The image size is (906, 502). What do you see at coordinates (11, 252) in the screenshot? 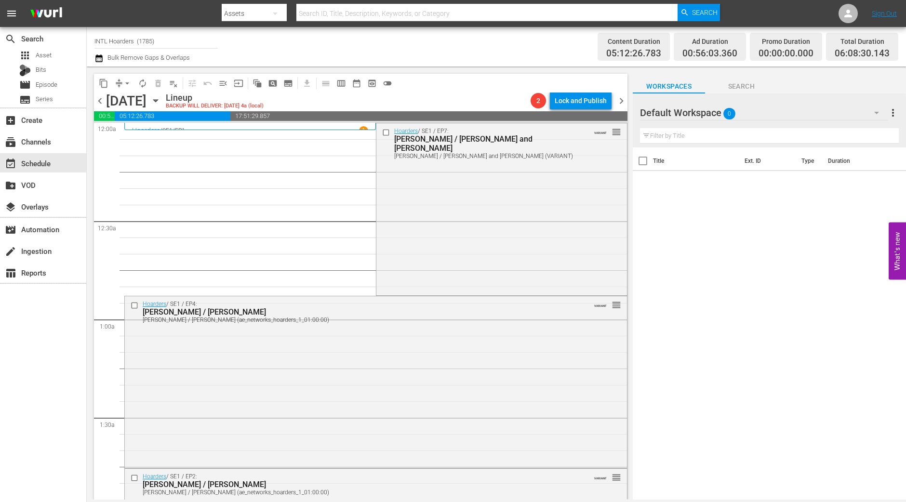
I see `span: create` at bounding box center [11, 252].